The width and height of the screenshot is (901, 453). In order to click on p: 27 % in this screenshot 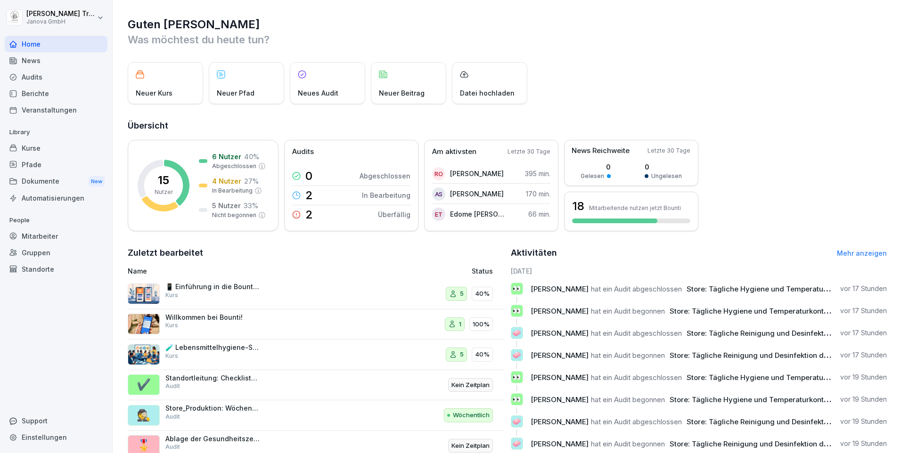, I will do `click(251, 181)`.